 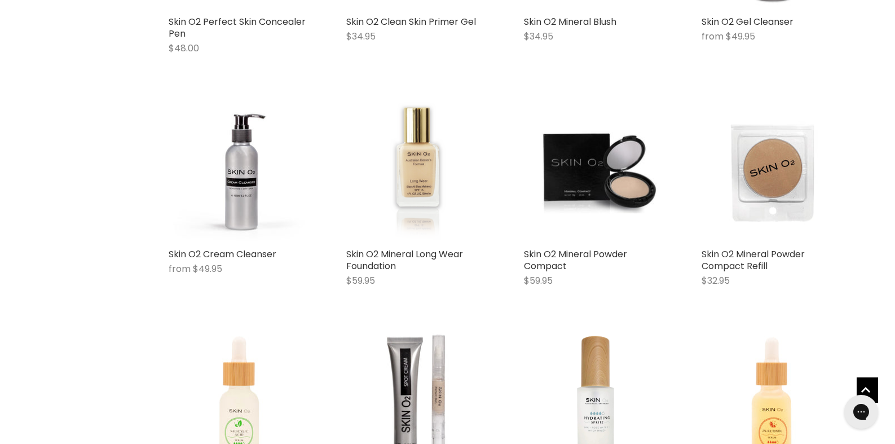 I want to click on a: Skin O2 Gel Cleanser, so click(x=747, y=21).